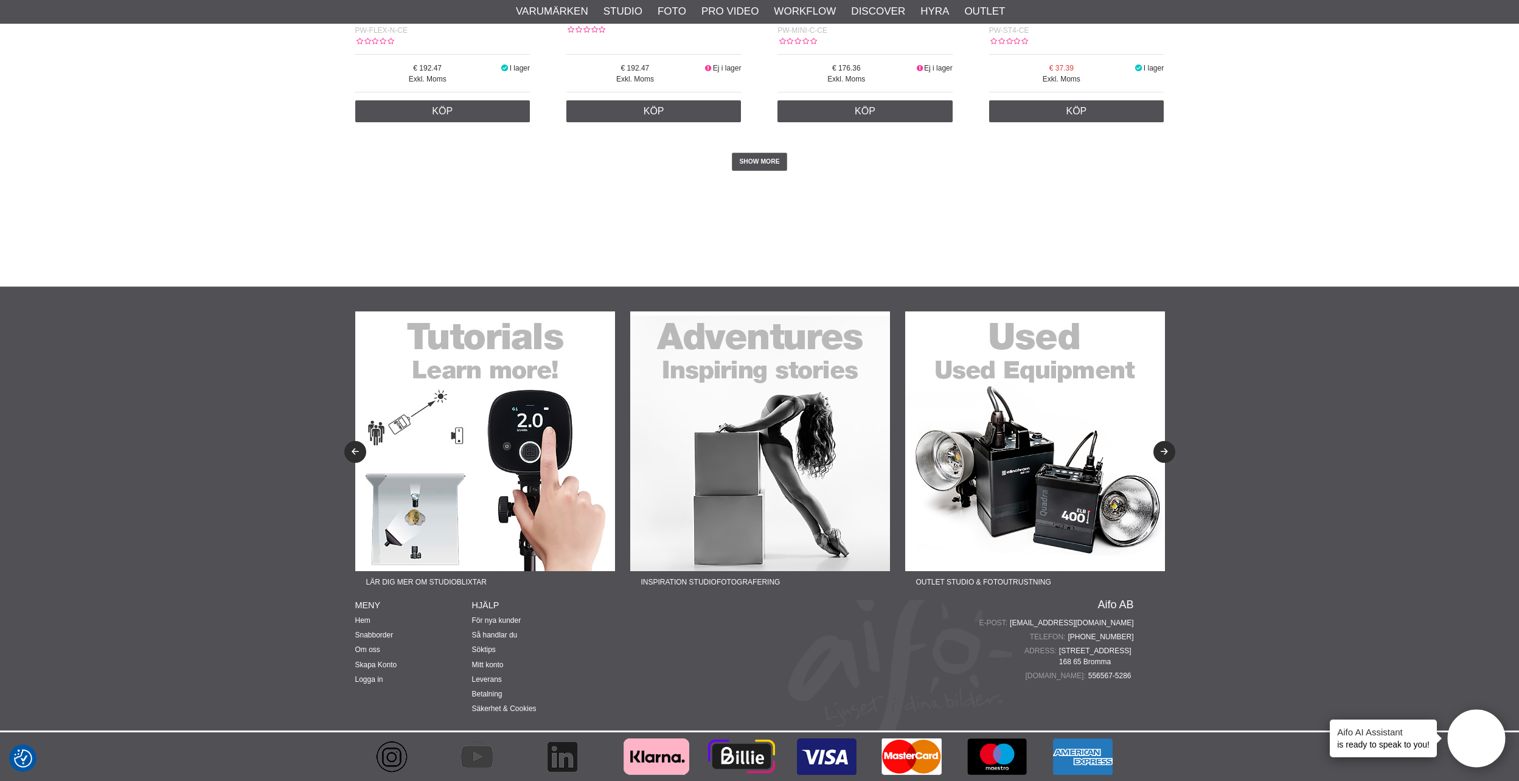 This screenshot has width=1519, height=781. Describe the element at coordinates (23, 759) in the screenshot. I see `button: Samtyckesinställningar` at that location.